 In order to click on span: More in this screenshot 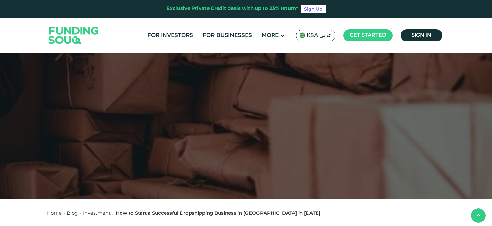, I will do `click(270, 35)`.